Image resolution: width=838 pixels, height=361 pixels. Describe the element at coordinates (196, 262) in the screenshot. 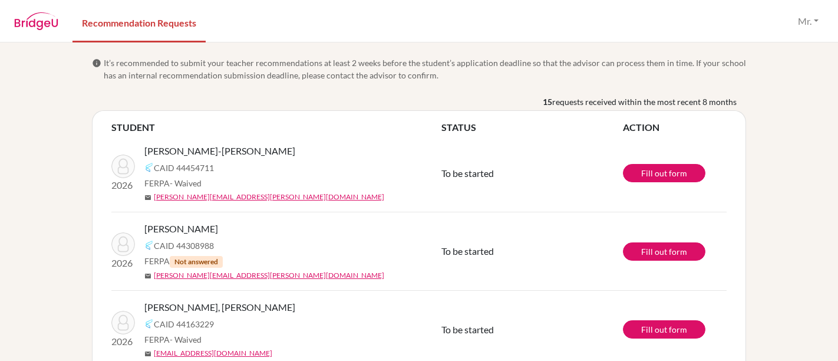

I see `span: Not answered` at that location.